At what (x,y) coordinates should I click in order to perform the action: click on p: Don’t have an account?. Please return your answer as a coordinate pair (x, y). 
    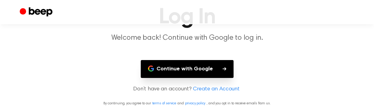
    Looking at the image, I should click on (187, 89).